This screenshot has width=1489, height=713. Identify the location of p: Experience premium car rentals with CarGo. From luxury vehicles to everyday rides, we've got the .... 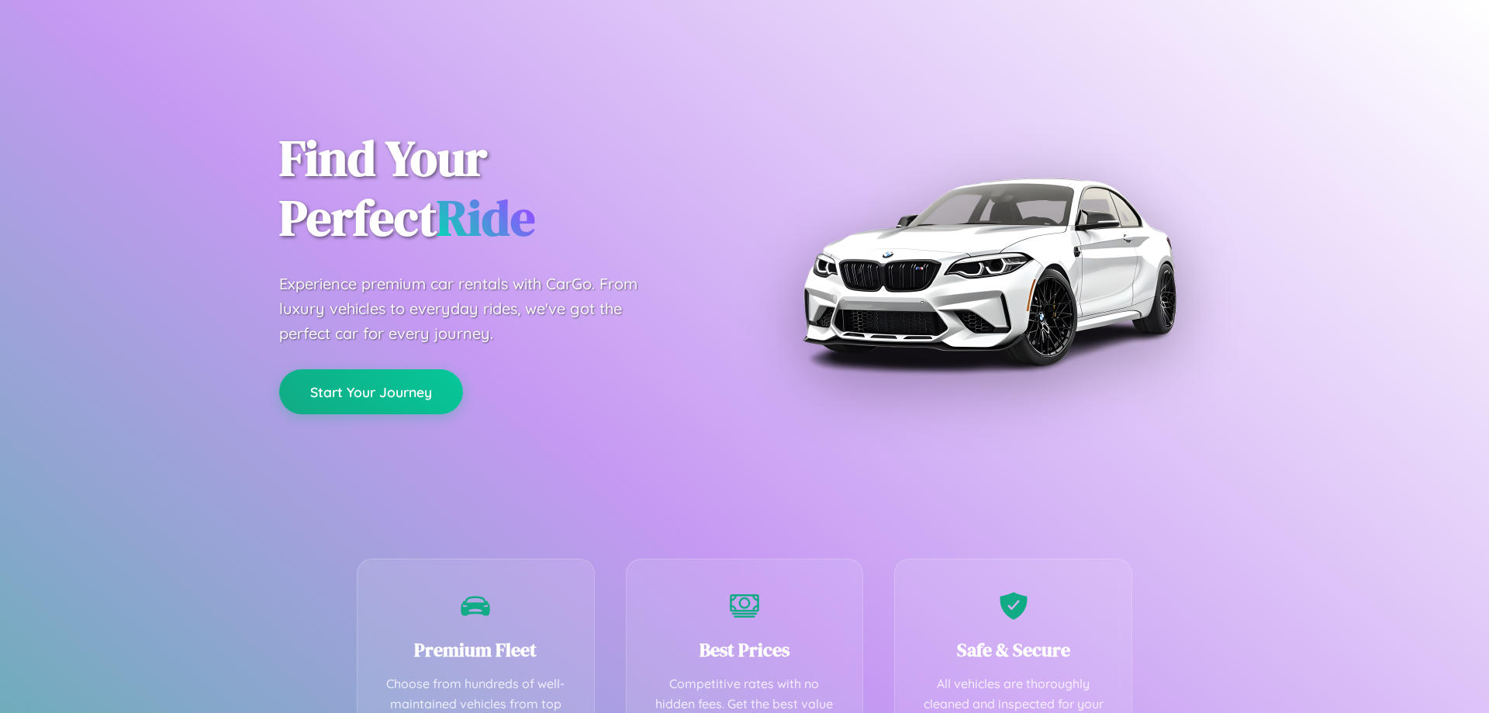
(473, 309).